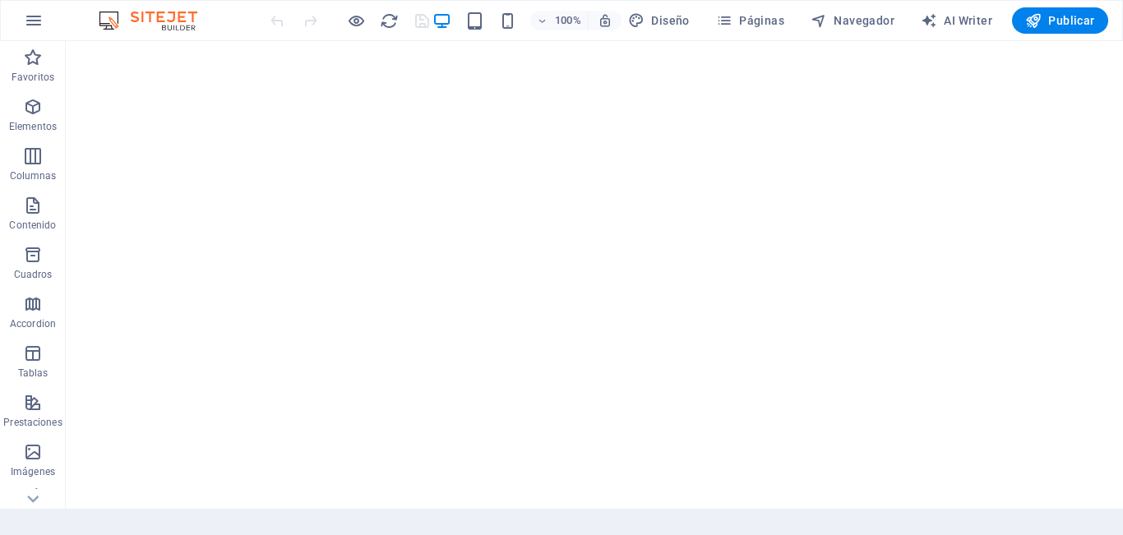 The image size is (1123, 535). I want to click on p: Elementos, so click(33, 127).